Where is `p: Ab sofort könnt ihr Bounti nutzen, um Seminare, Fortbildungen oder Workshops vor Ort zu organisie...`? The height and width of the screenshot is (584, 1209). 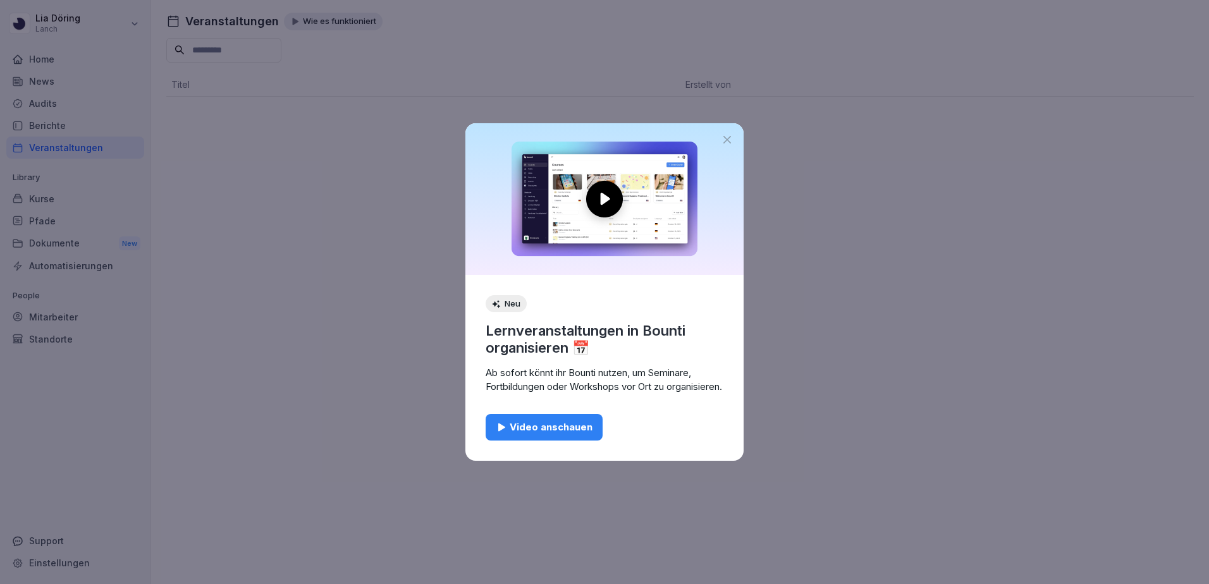 p: Ab sofort könnt ihr Bounti nutzen, um Seminare, Fortbildungen oder Workshops vor Ort zu organisie... is located at coordinates (605, 380).